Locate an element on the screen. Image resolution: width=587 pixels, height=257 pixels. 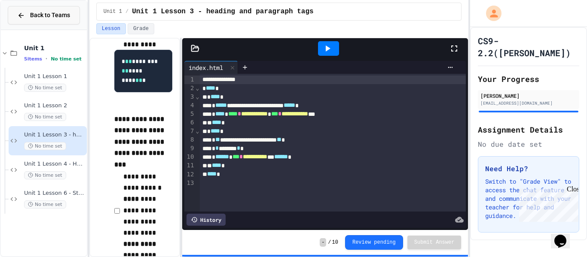
p: Switch to "Grade View" to access the chat feature and communicate with your teacher for help and ... is located at coordinates (529, 199).